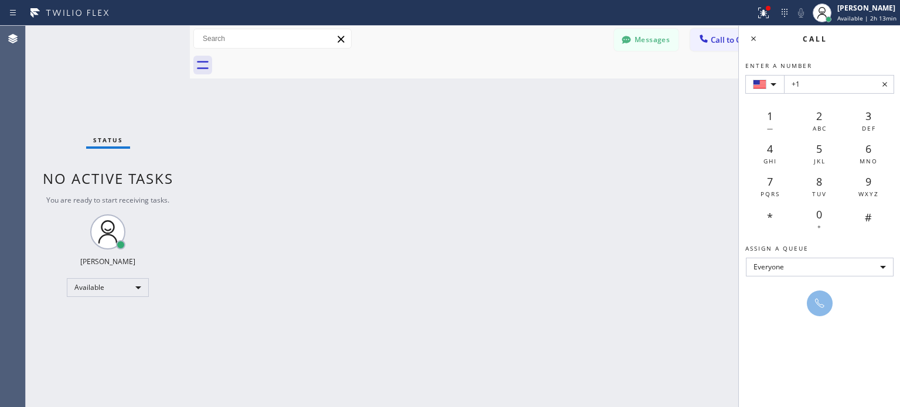 This screenshot has width=900, height=407. What do you see at coordinates (819, 182) in the screenshot?
I see `span: 8` at bounding box center [819, 182].